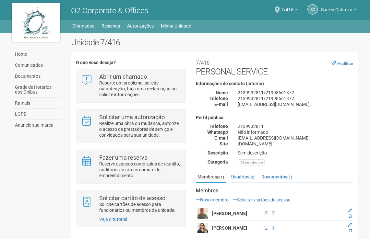 This screenshot has width=370, height=239. Describe the element at coordinates (215, 42) in the screenshot. I see `h2: Unidade 7/416` at that location.